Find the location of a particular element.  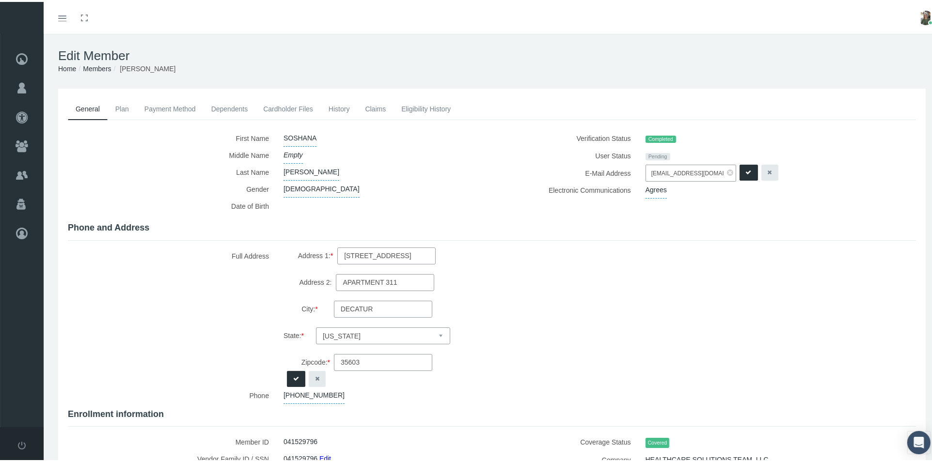

a: Cardholder Files is located at coordinates (288, 107).